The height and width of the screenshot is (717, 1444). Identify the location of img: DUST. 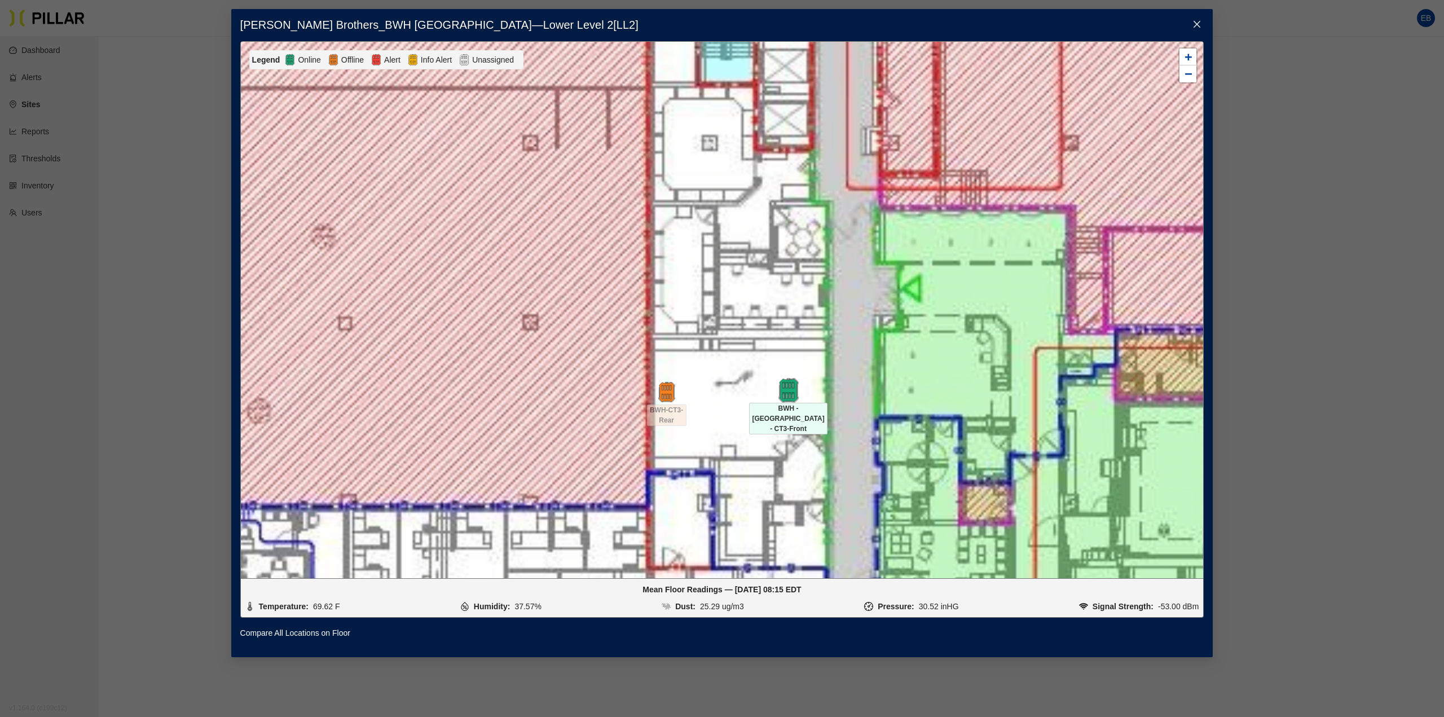
(666, 606).